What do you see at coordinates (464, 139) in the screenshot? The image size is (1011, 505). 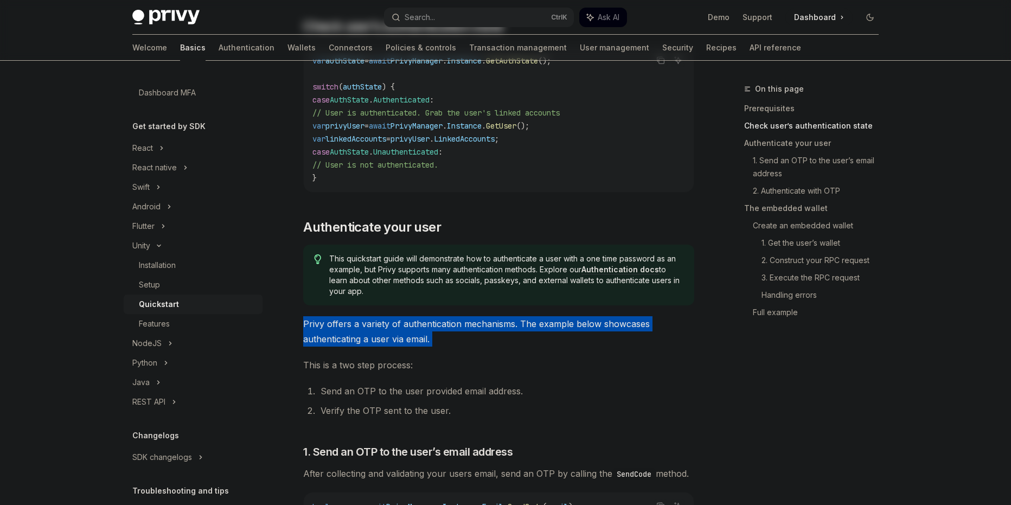 I see `span: LinkedAccounts` at bounding box center [464, 139].